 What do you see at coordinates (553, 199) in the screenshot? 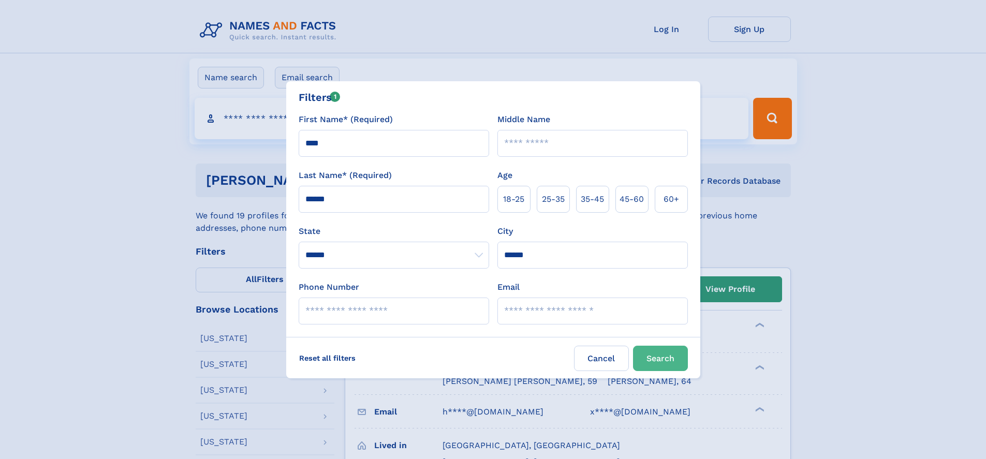
I see `span: 25‑35` at bounding box center [553, 199].